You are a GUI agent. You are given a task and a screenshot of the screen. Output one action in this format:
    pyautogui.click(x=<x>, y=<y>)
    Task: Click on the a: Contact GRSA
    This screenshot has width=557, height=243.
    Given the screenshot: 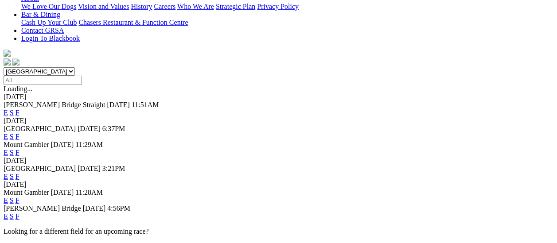 What is the action you would take?
    pyautogui.click(x=43, y=30)
    